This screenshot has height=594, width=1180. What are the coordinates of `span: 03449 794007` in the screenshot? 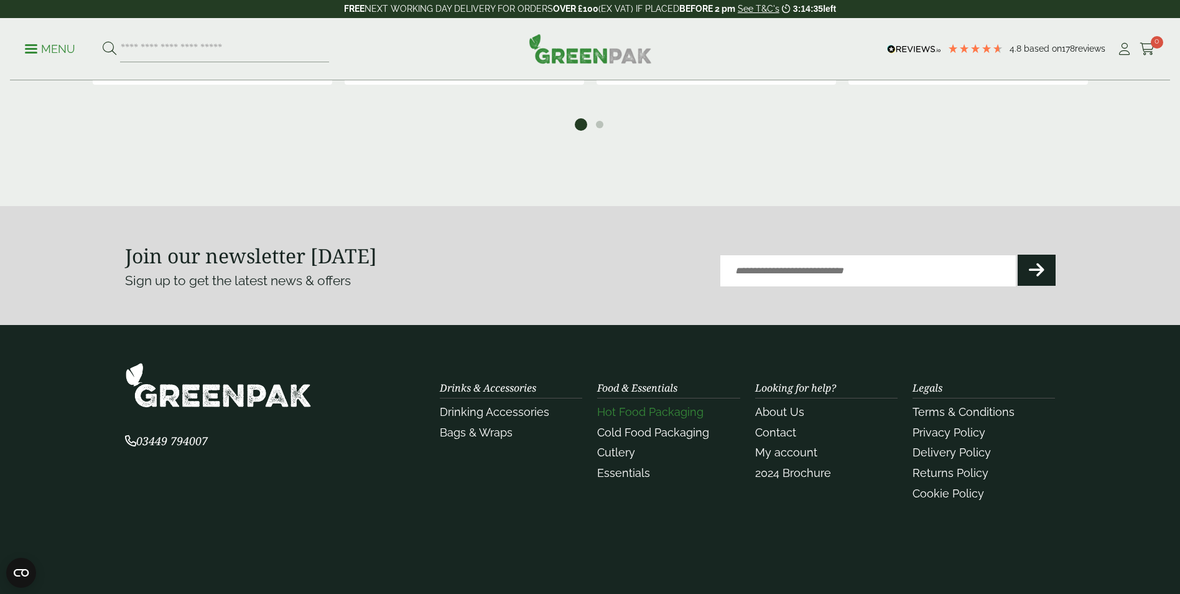 It's located at (166, 441).